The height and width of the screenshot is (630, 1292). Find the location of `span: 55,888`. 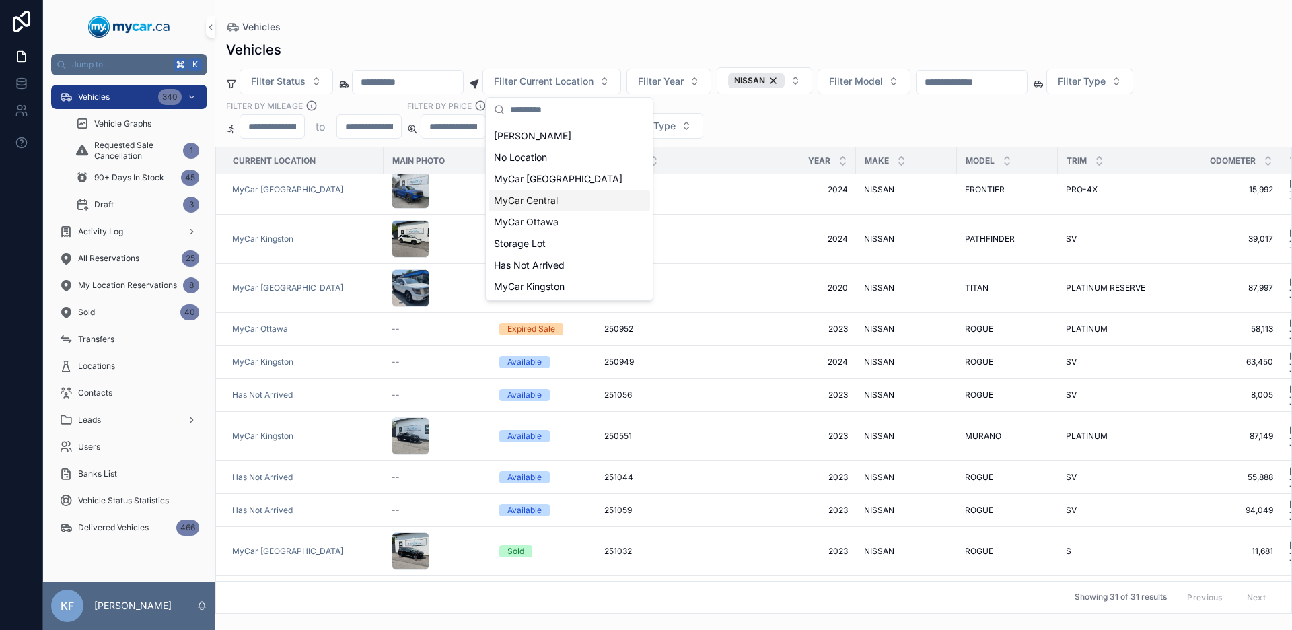

span: 55,888 is located at coordinates (1220, 477).